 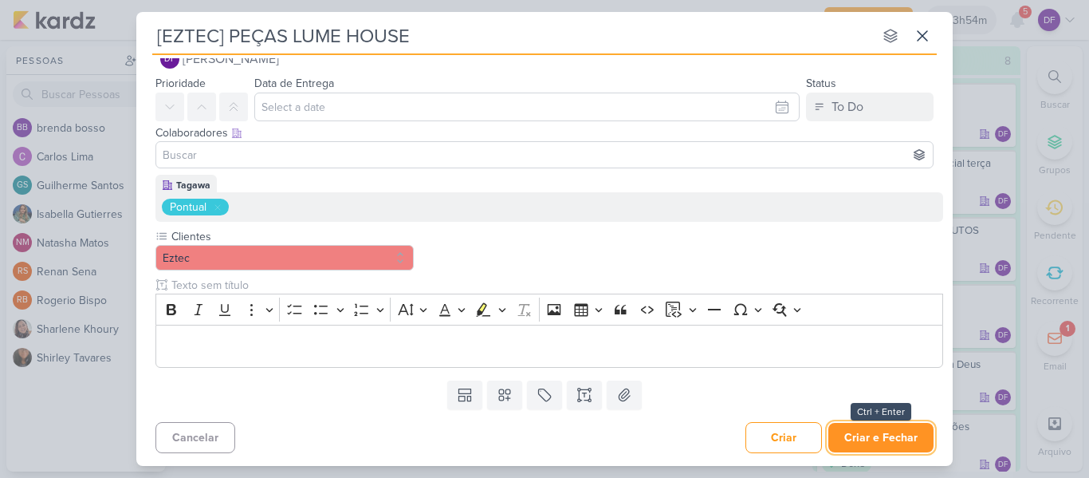 What do you see at coordinates (545, 155) in the screenshot?
I see `input: Buscar` at bounding box center [545, 155].